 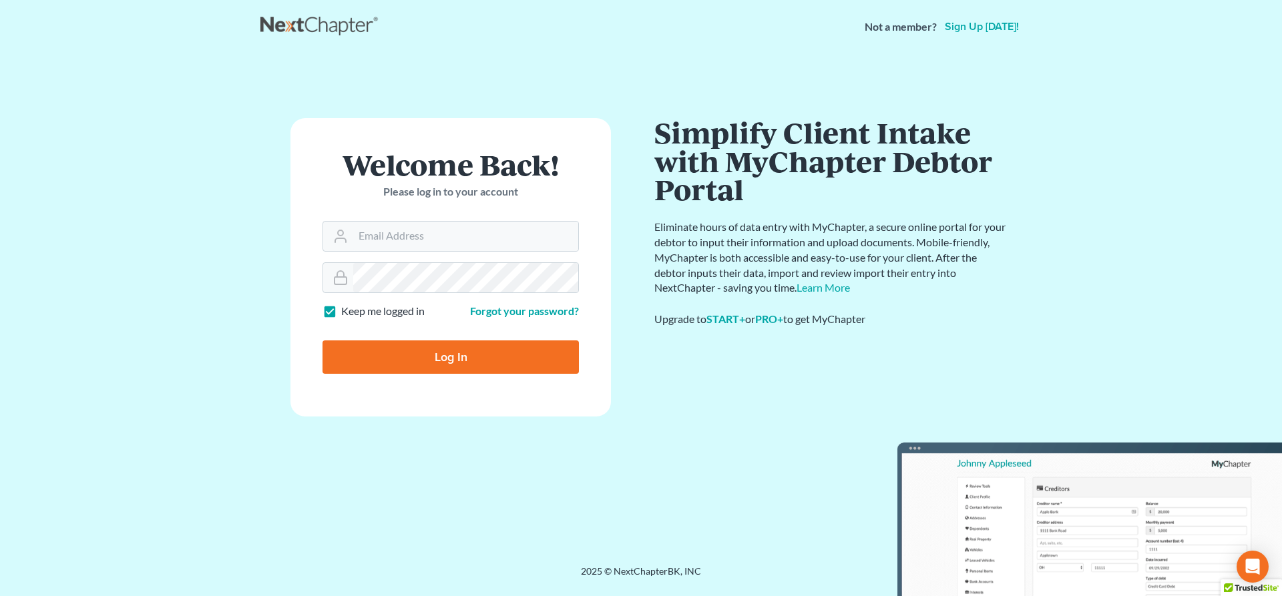 What do you see at coordinates (524, 311) in the screenshot?
I see `a: Forgot your password?` at bounding box center [524, 311].